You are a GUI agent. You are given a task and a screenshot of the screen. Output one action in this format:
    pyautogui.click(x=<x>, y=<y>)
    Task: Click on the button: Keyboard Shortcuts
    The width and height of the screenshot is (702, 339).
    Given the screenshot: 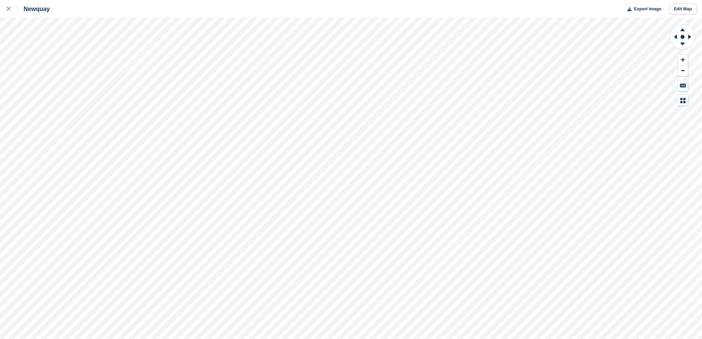 What is the action you would take?
    pyautogui.click(x=683, y=85)
    